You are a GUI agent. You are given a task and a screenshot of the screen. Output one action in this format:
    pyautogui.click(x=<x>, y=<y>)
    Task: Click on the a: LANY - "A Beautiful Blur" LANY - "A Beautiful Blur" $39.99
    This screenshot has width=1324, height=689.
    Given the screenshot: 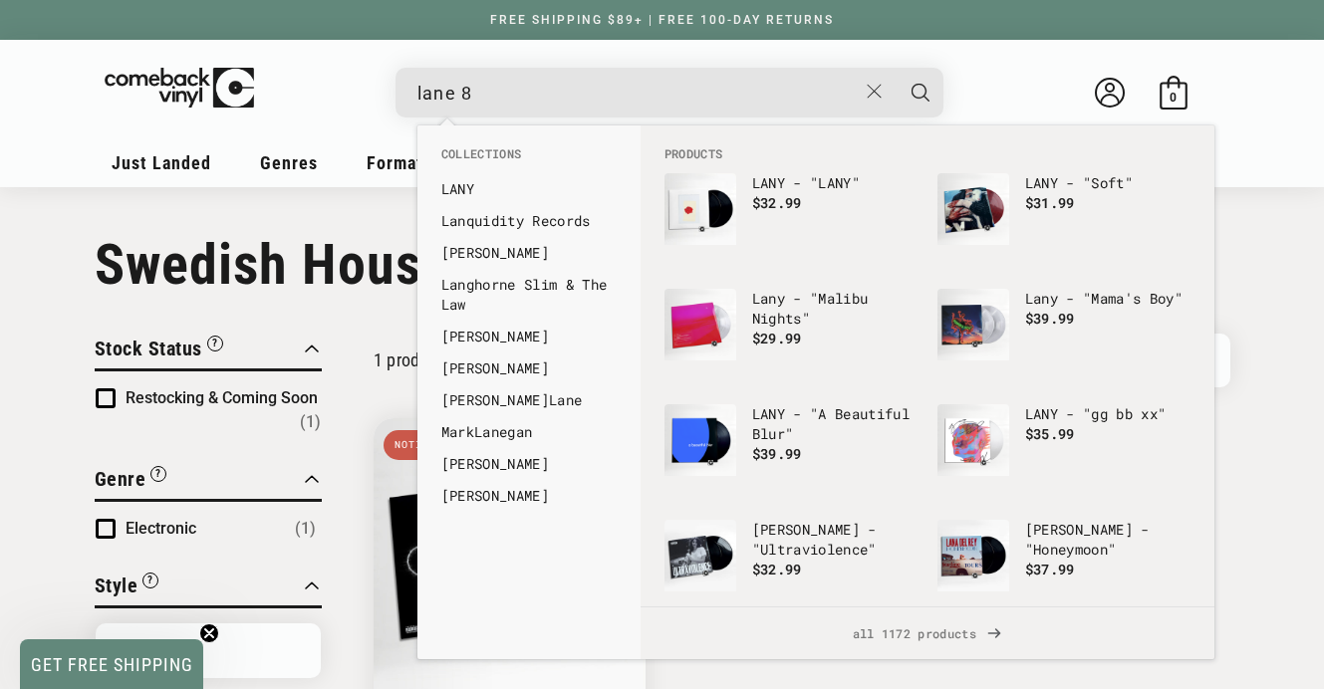 What is the action you would take?
    pyautogui.click(x=791, y=452)
    